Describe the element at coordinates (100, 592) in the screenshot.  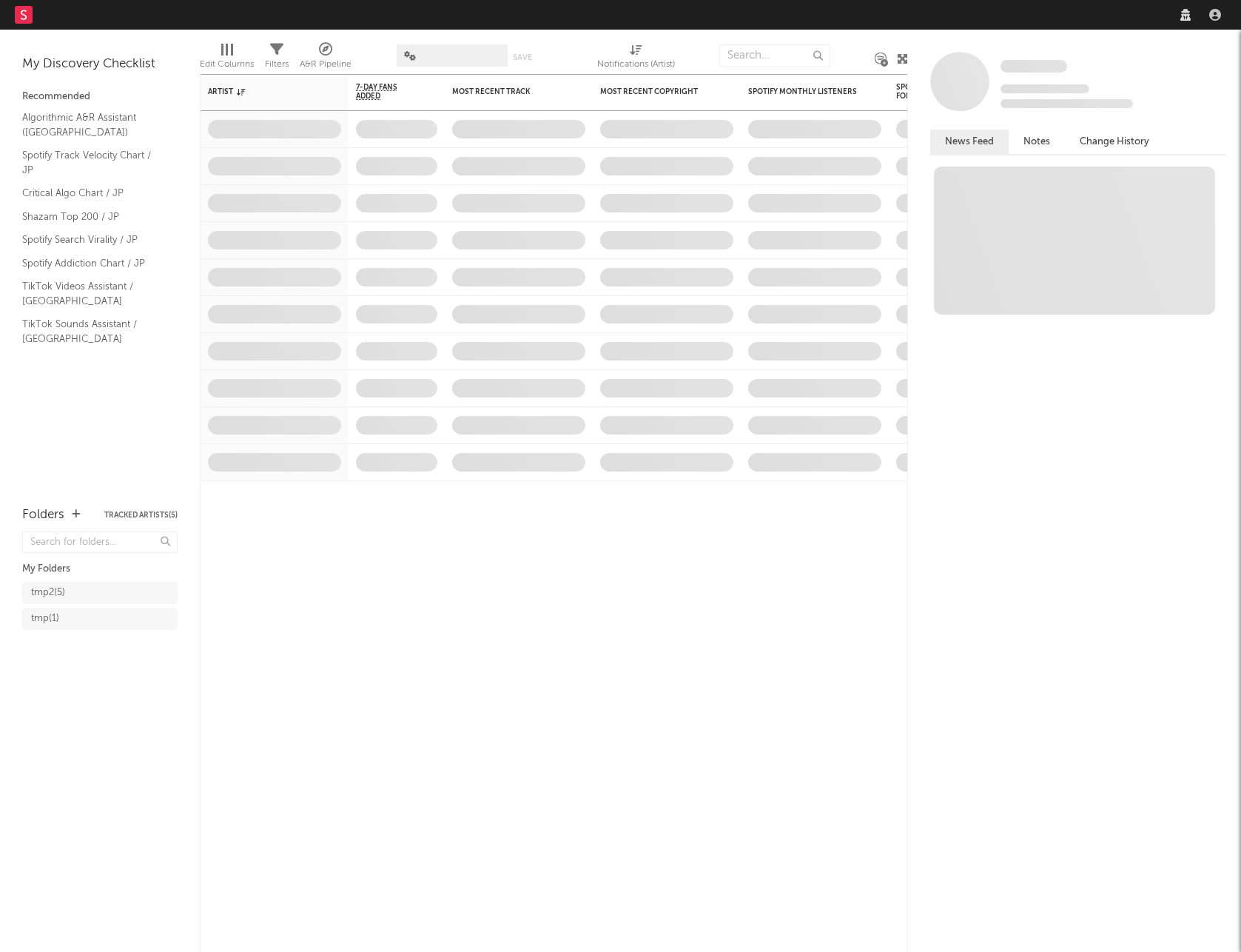
I see `a: tmp2(5)` at that location.